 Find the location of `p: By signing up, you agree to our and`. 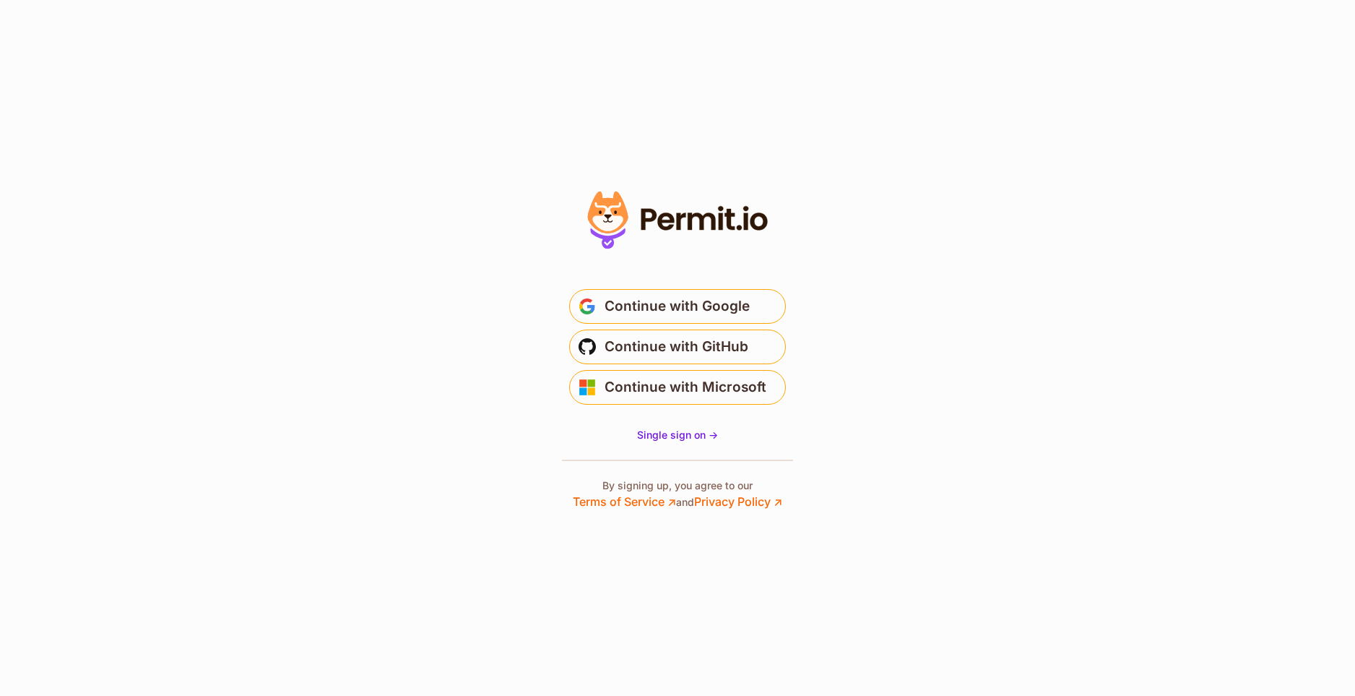

p: By signing up, you agree to our and is located at coordinates (678, 494).